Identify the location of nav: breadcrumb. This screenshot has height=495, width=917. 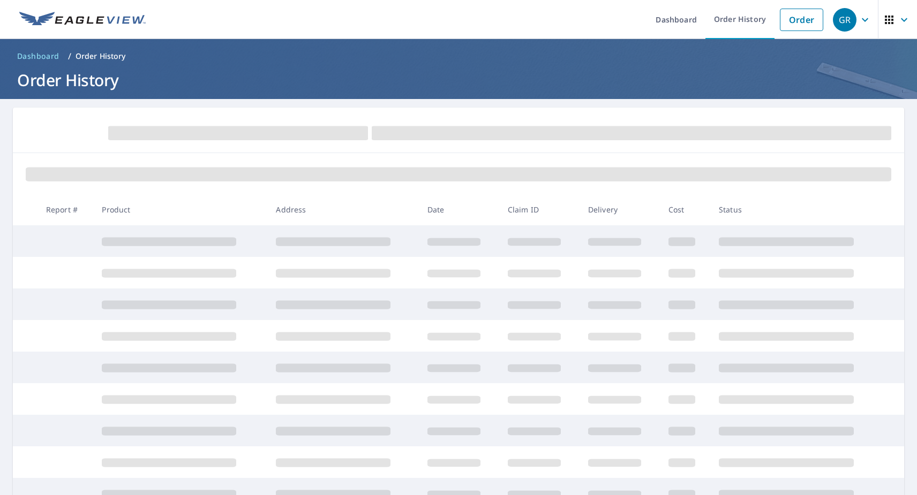
(458, 56).